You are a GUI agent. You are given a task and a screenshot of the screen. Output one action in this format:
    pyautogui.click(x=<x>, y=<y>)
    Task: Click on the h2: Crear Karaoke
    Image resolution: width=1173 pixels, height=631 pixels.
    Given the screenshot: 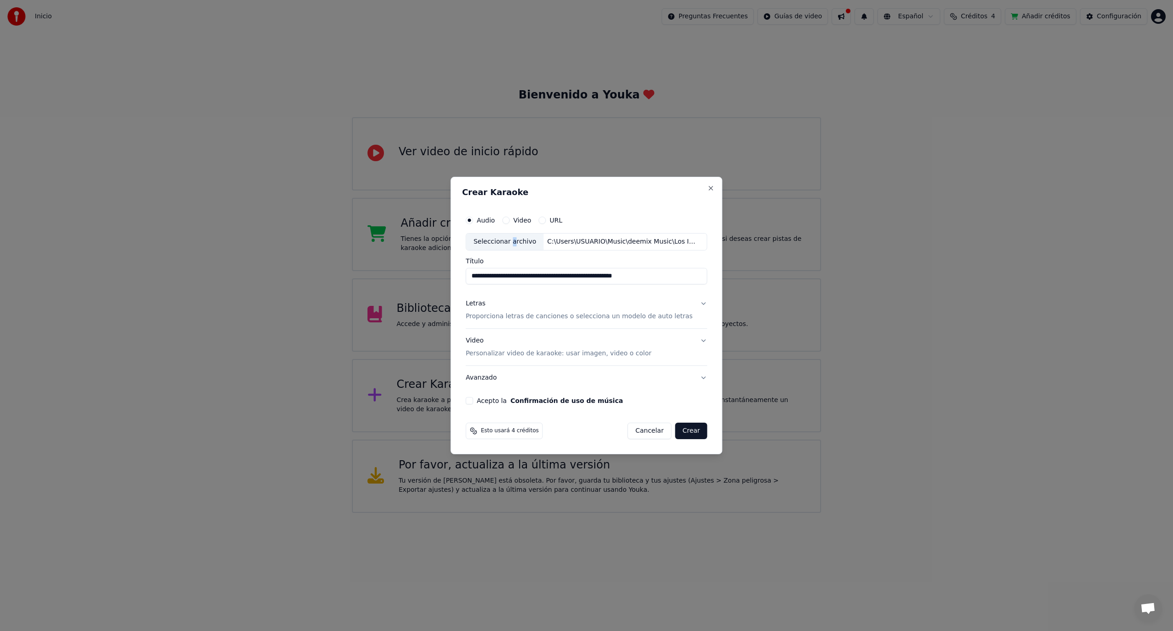 What is the action you would take?
    pyautogui.click(x=586, y=192)
    